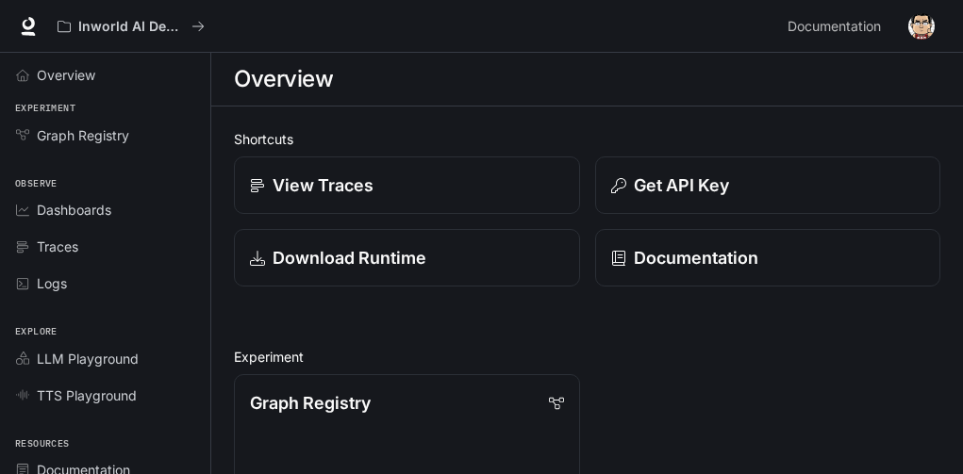 The width and height of the screenshot is (963, 474). What do you see at coordinates (310, 403) in the screenshot?
I see `p: Graph Registry` at bounding box center [310, 403].